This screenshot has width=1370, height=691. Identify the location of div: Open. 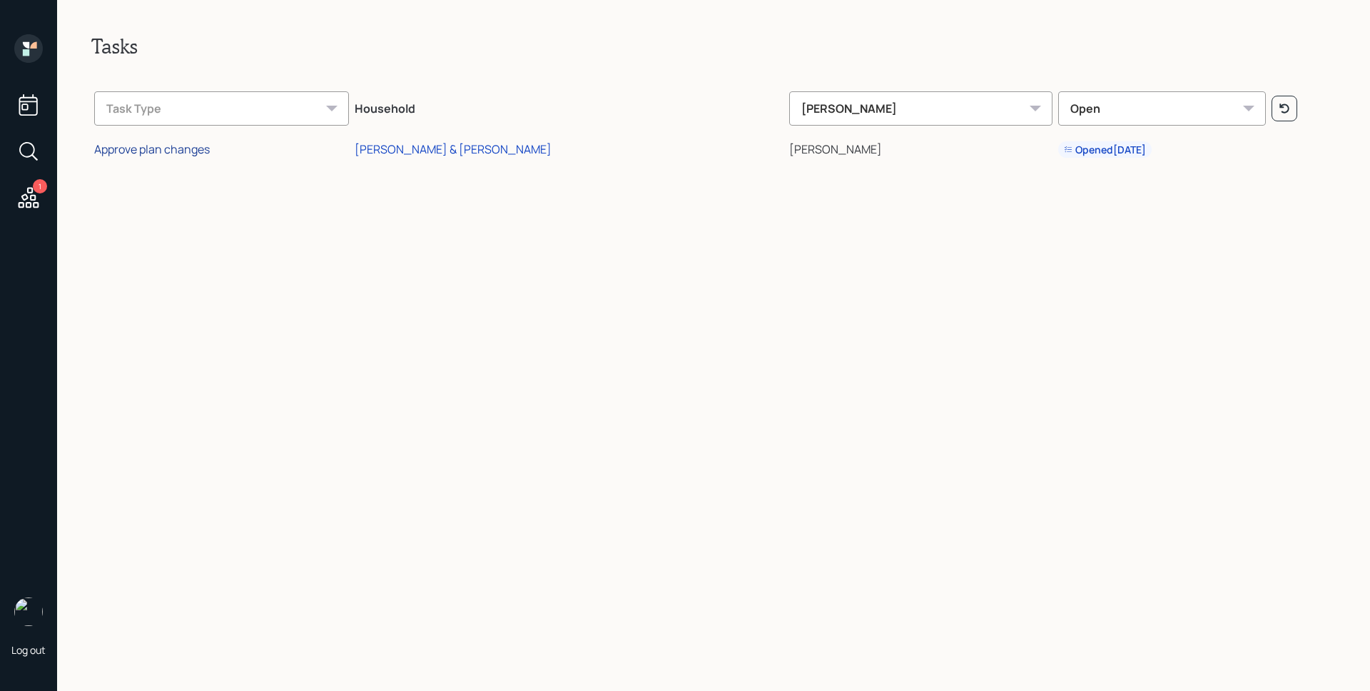
(1162, 108).